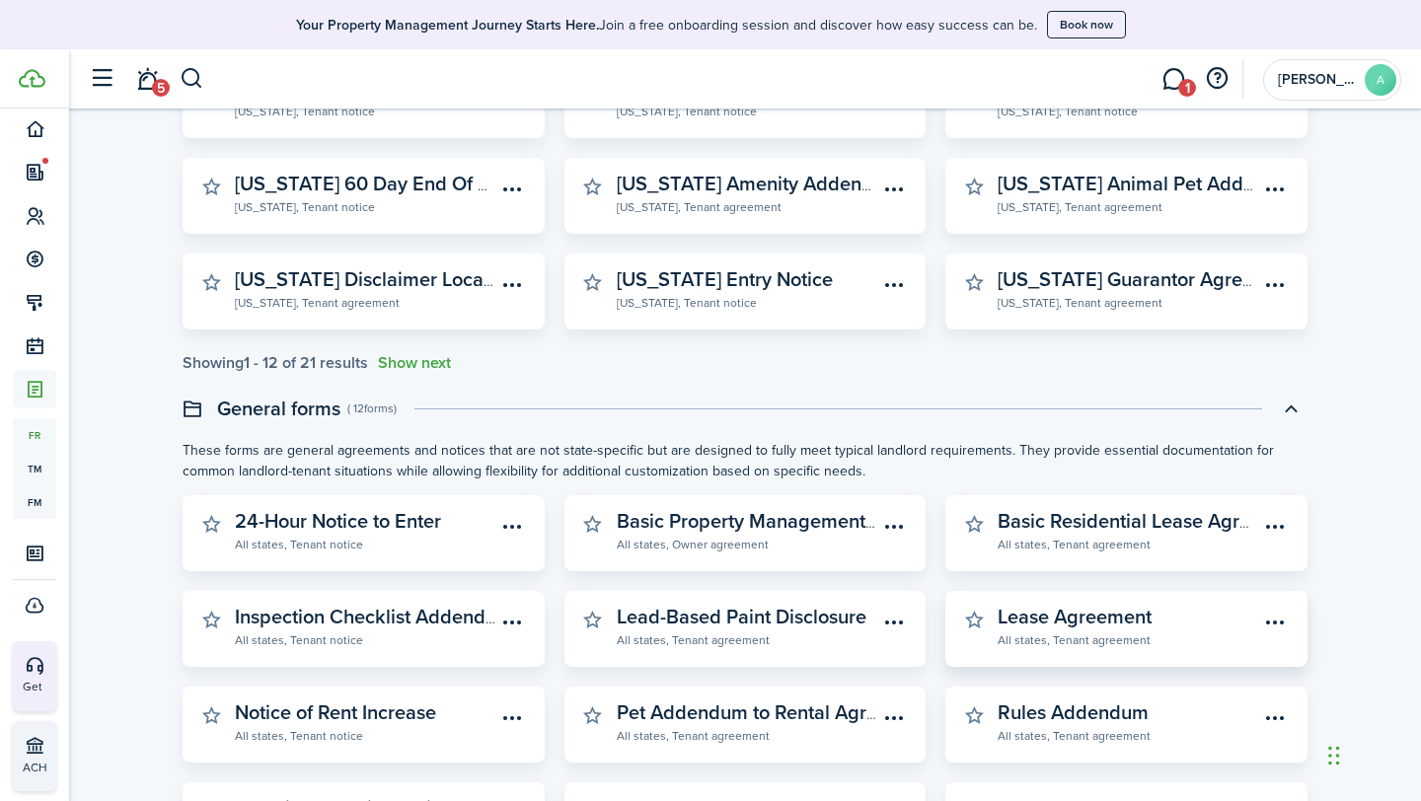 This screenshot has width=1421, height=801. I want to click on button: Book now, so click(1086, 25).